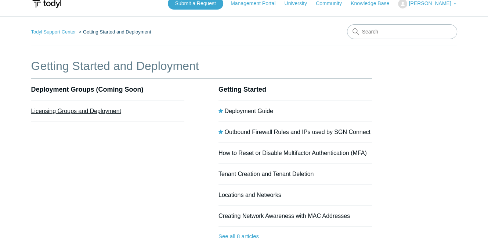  Describe the element at coordinates (76, 111) in the screenshot. I see `a: Licensing Groups and Deployment` at that location.